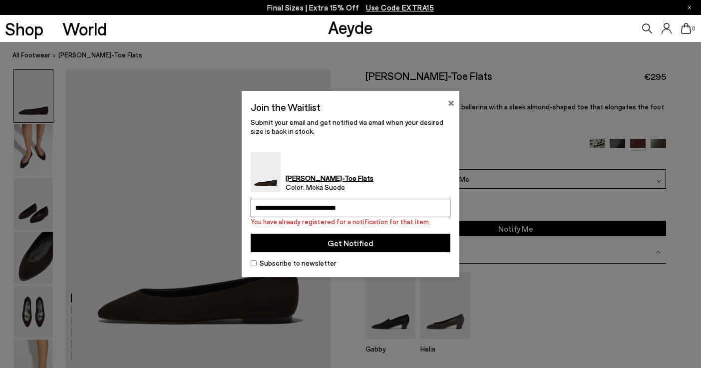 The width and height of the screenshot is (701, 368). Describe the element at coordinates (351, 127) in the screenshot. I see `p: Submit your email and get notified via email when your desired size is back in stock.` at that location.